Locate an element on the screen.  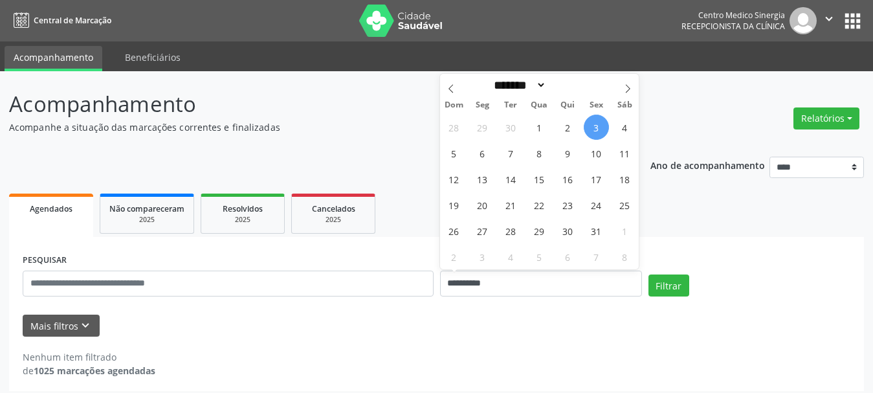
span: Outubro 17, 2025 is located at coordinates (596, 179).